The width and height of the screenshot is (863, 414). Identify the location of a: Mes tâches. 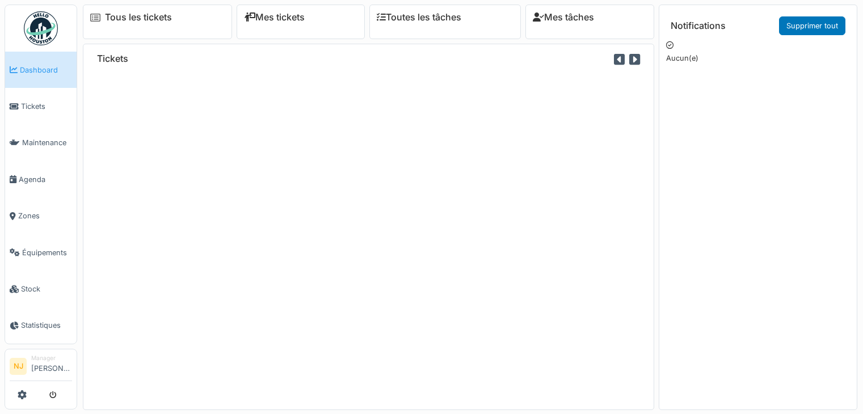
(563, 17).